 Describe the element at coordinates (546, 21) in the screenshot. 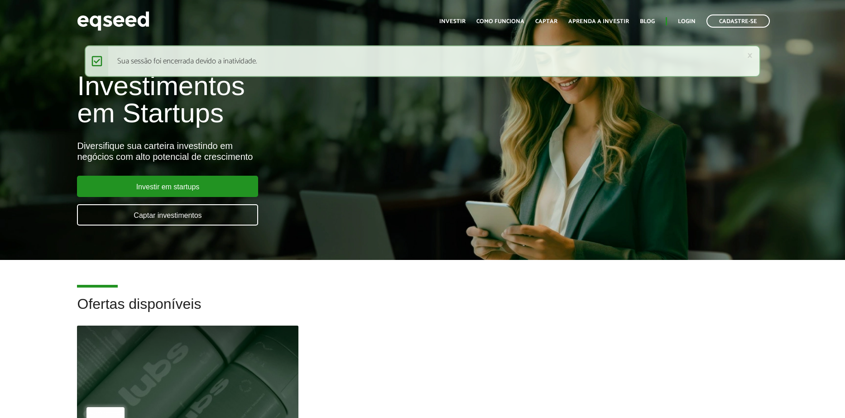

I see `a: Captar` at that location.